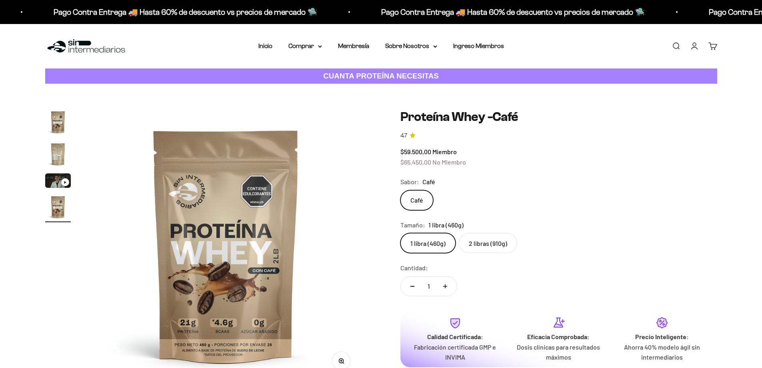 The image size is (762, 368). Describe the element at coordinates (381, 76) in the screenshot. I see `a: CUANTA PROTEÍNA NECESITAS` at that location.